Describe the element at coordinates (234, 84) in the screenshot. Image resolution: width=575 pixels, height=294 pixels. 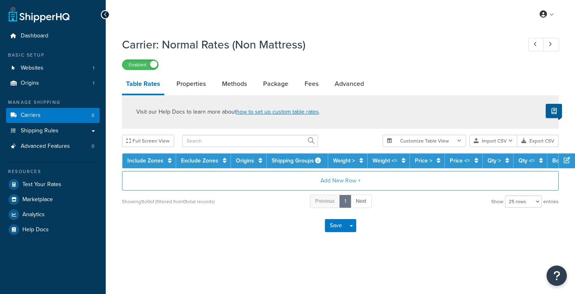
I see `a: Methods` at that location.